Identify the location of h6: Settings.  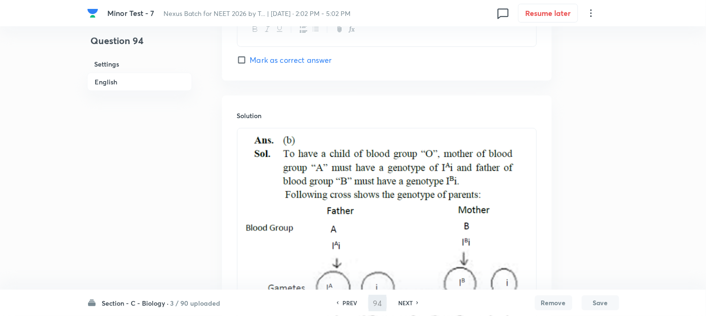
(140, 64).